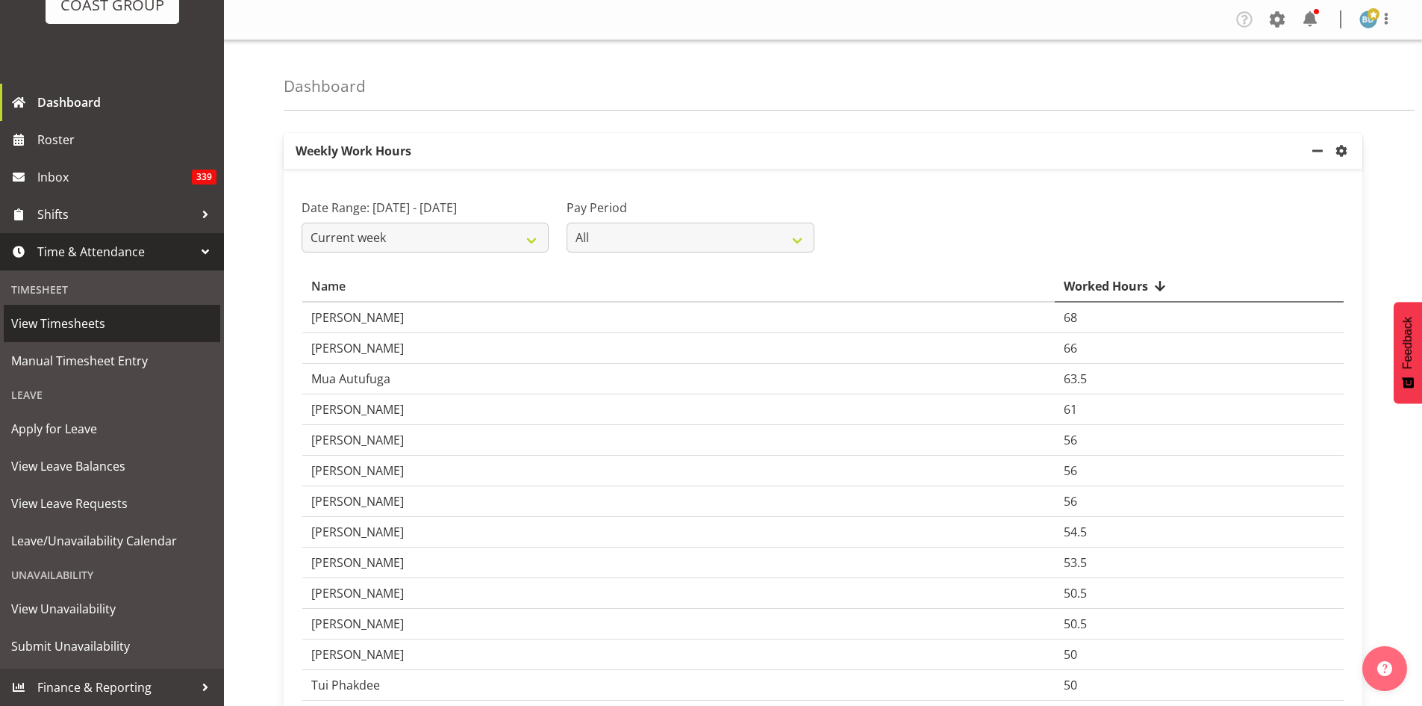 The image size is (1422, 706). What do you see at coordinates (1345, 151) in the screenshot?
I see `a: settings` at bounding box center [1345, 151].